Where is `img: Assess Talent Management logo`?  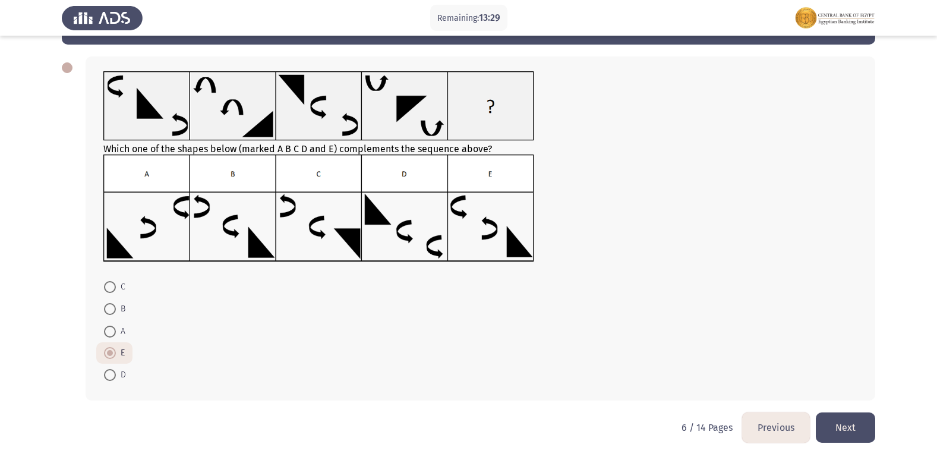 img: Assess Talent Management logo is located at coordinates (102, 18).